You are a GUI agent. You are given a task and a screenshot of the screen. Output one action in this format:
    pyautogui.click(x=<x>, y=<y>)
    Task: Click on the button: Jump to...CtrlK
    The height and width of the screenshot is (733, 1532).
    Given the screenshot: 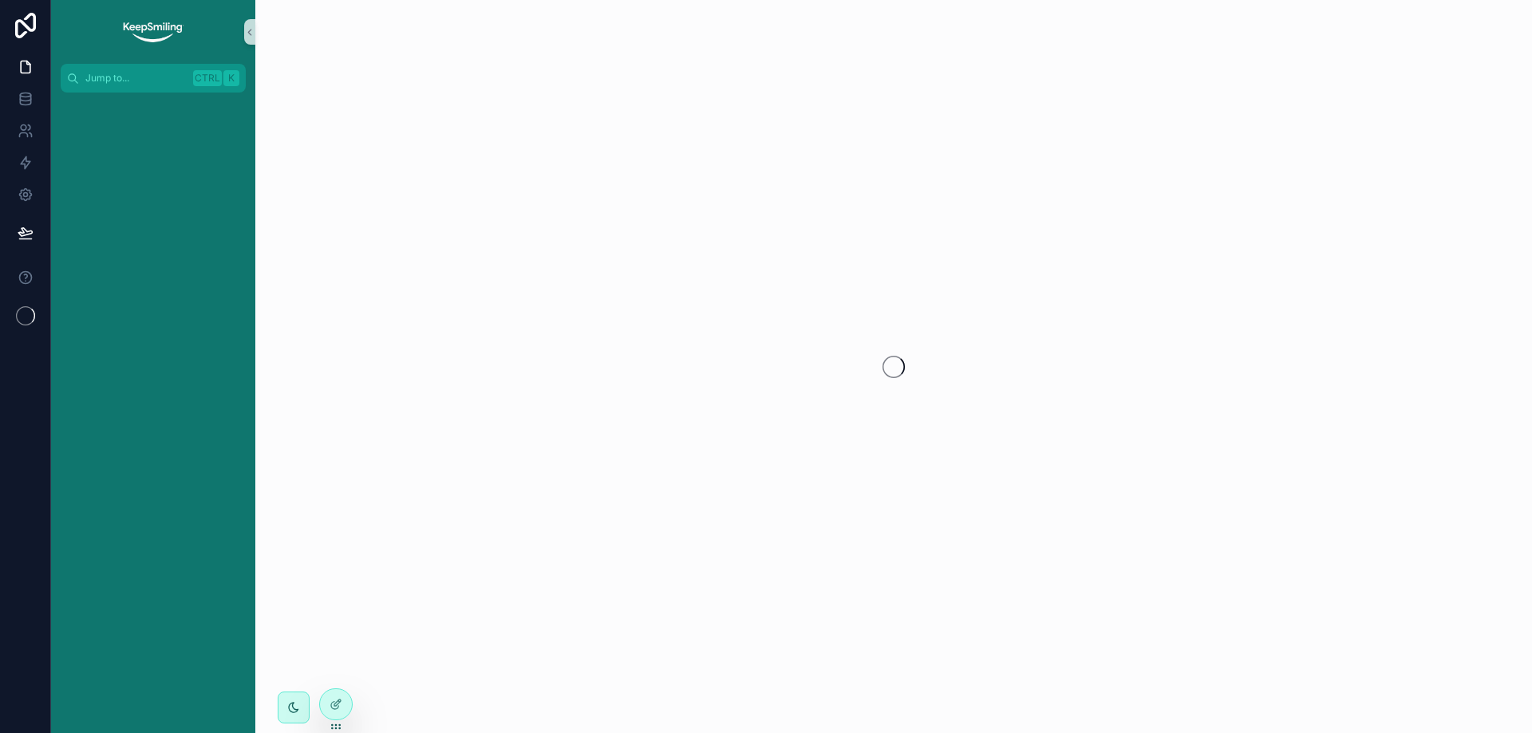 What is the action you would take?
    pyautogui.click(x=153, y=78)
    